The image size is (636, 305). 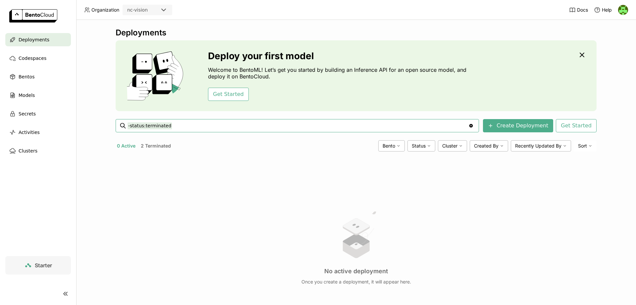 I want to click on p: Once you create a deployment, it will appear here., so click(x=356, y=282).